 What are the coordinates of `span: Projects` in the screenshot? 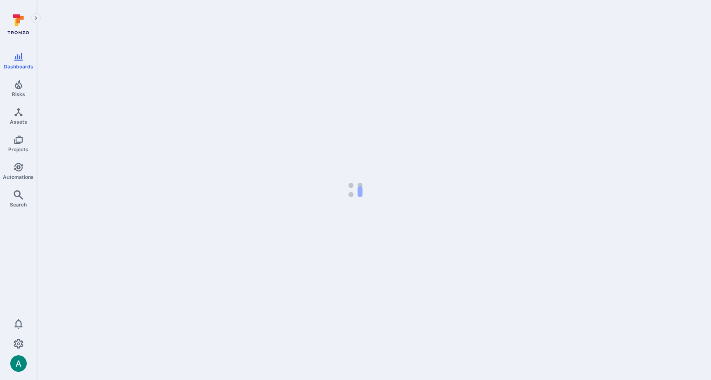 It's located at (18, 149).